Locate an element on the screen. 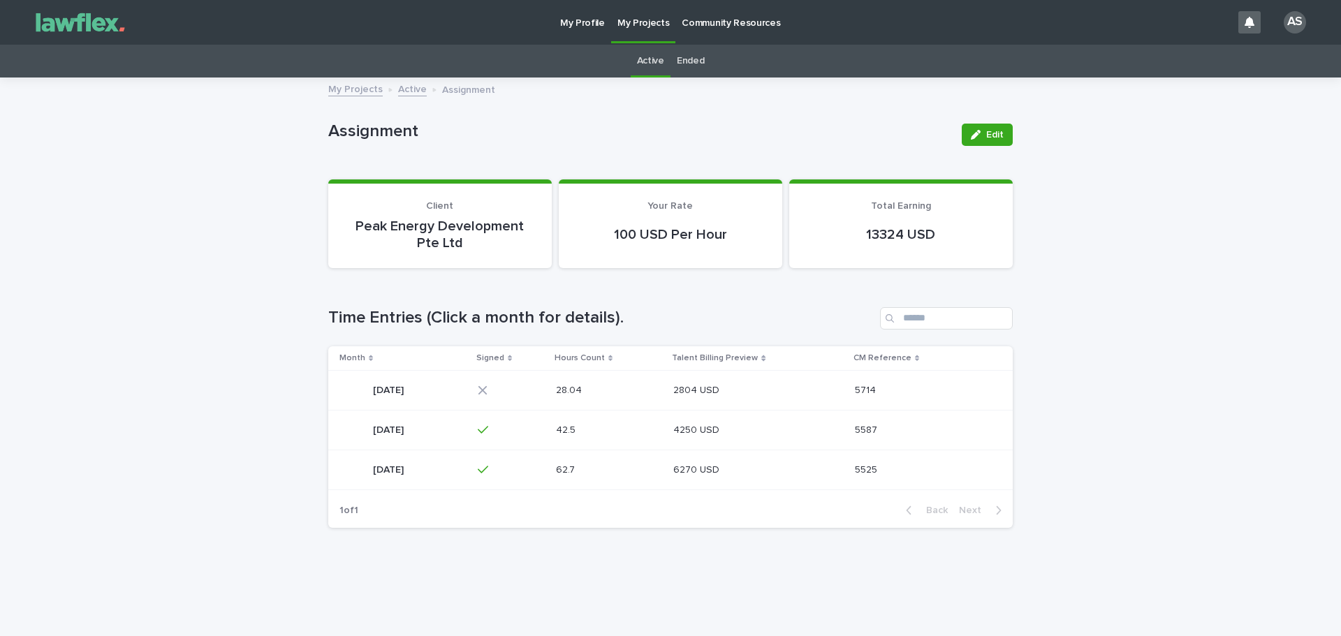 The width and height of the screenshot is (1341, 636). p: 13324 USD is located at coordinates (901, 235).